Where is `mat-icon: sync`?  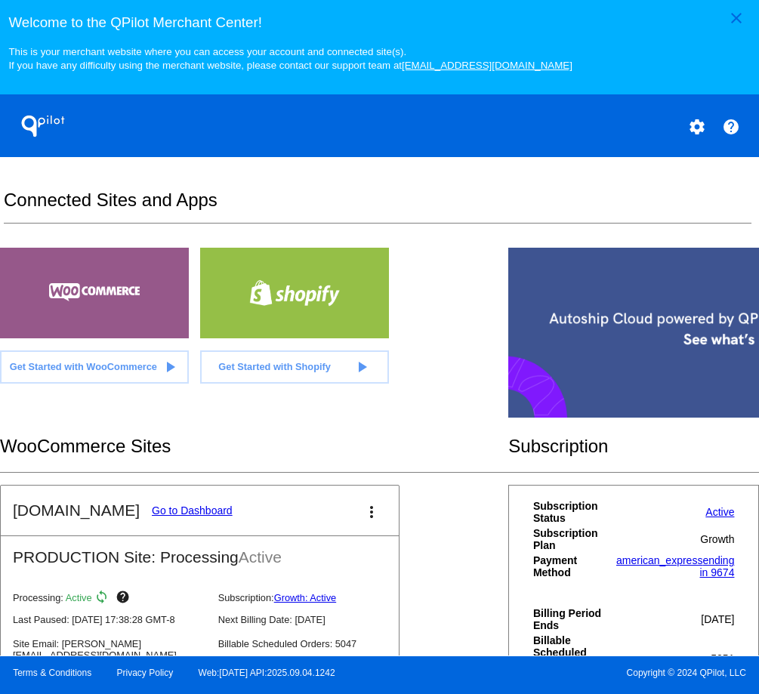 mat-icon: sync is located at coordinates (103, 599).